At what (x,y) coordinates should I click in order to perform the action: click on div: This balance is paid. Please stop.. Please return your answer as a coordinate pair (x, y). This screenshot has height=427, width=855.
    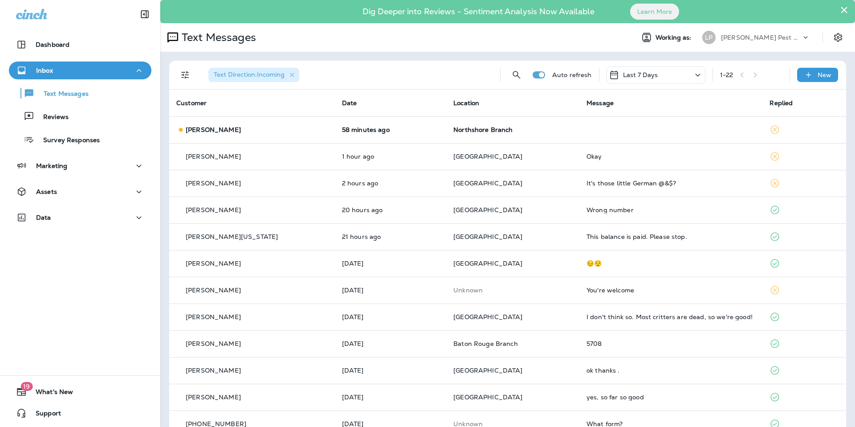
    Looking at the image, I should click on (671, 237).